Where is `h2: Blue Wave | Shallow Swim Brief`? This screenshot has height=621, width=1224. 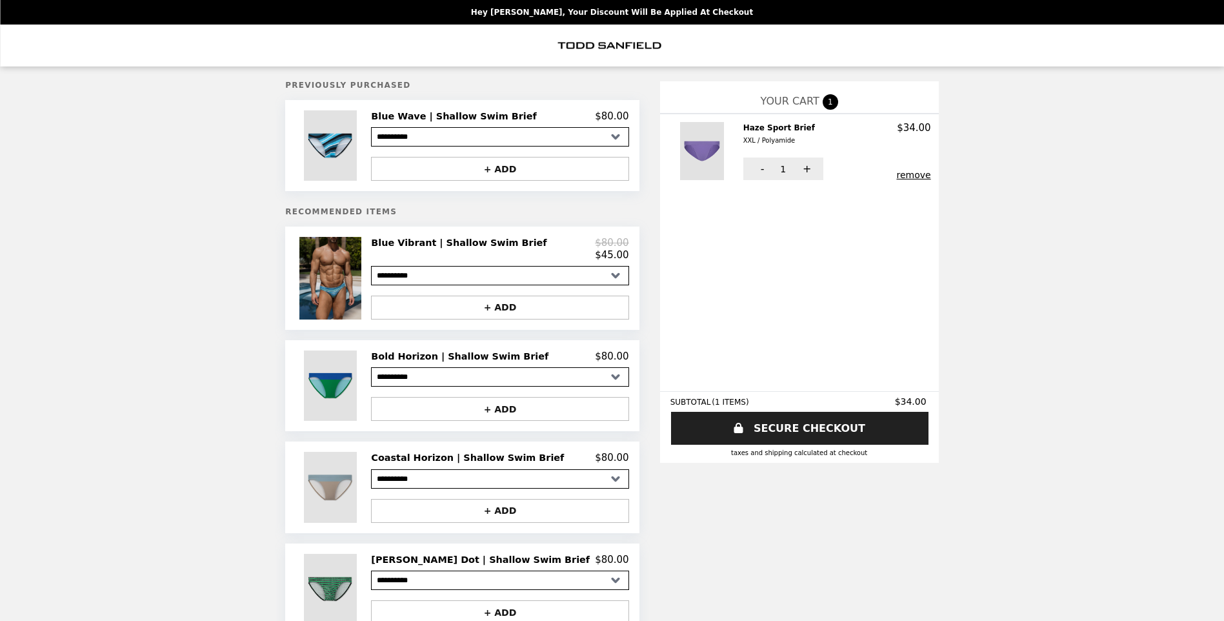 h2: Blue Wave | Shallow Swim Brief is located at coordinates (456, 116).